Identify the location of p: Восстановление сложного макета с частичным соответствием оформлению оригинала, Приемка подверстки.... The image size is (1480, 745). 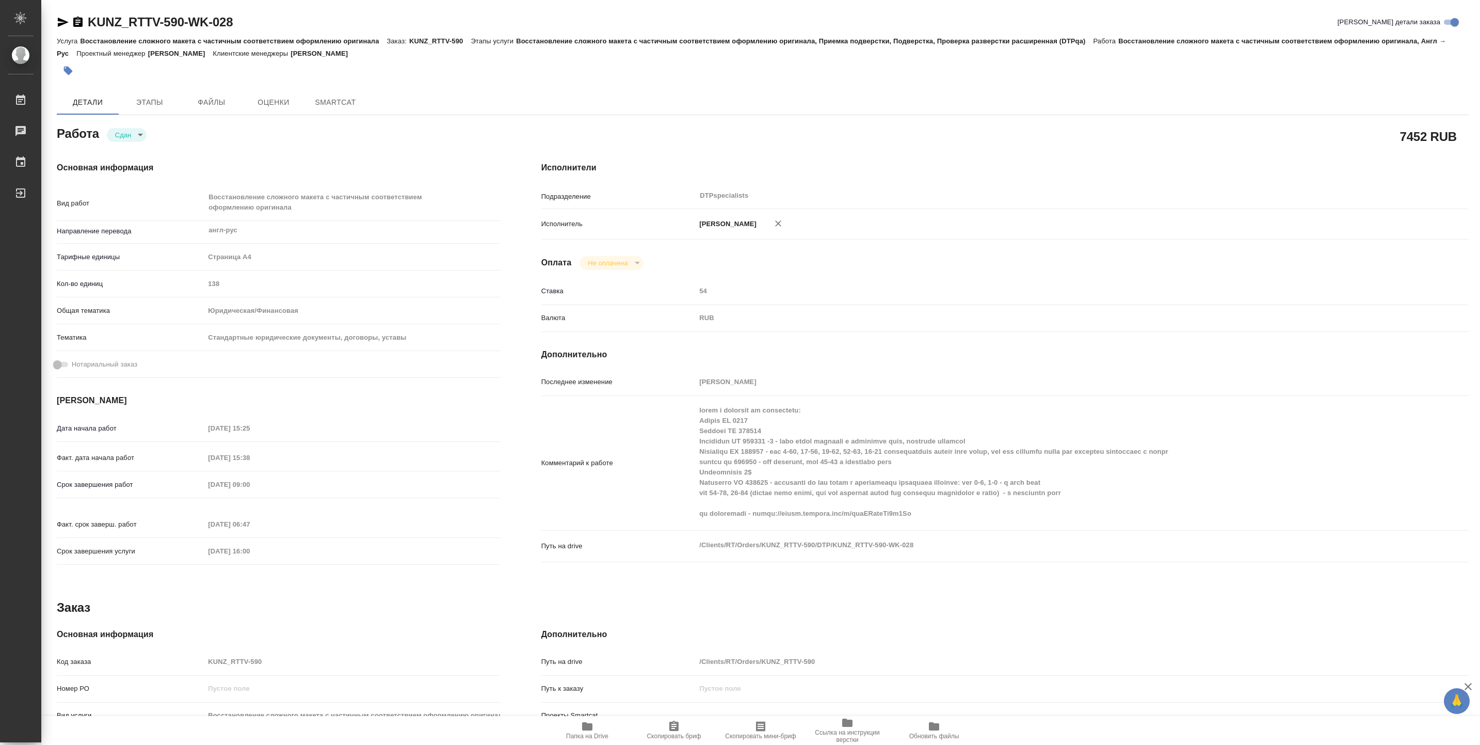
(804, 41).